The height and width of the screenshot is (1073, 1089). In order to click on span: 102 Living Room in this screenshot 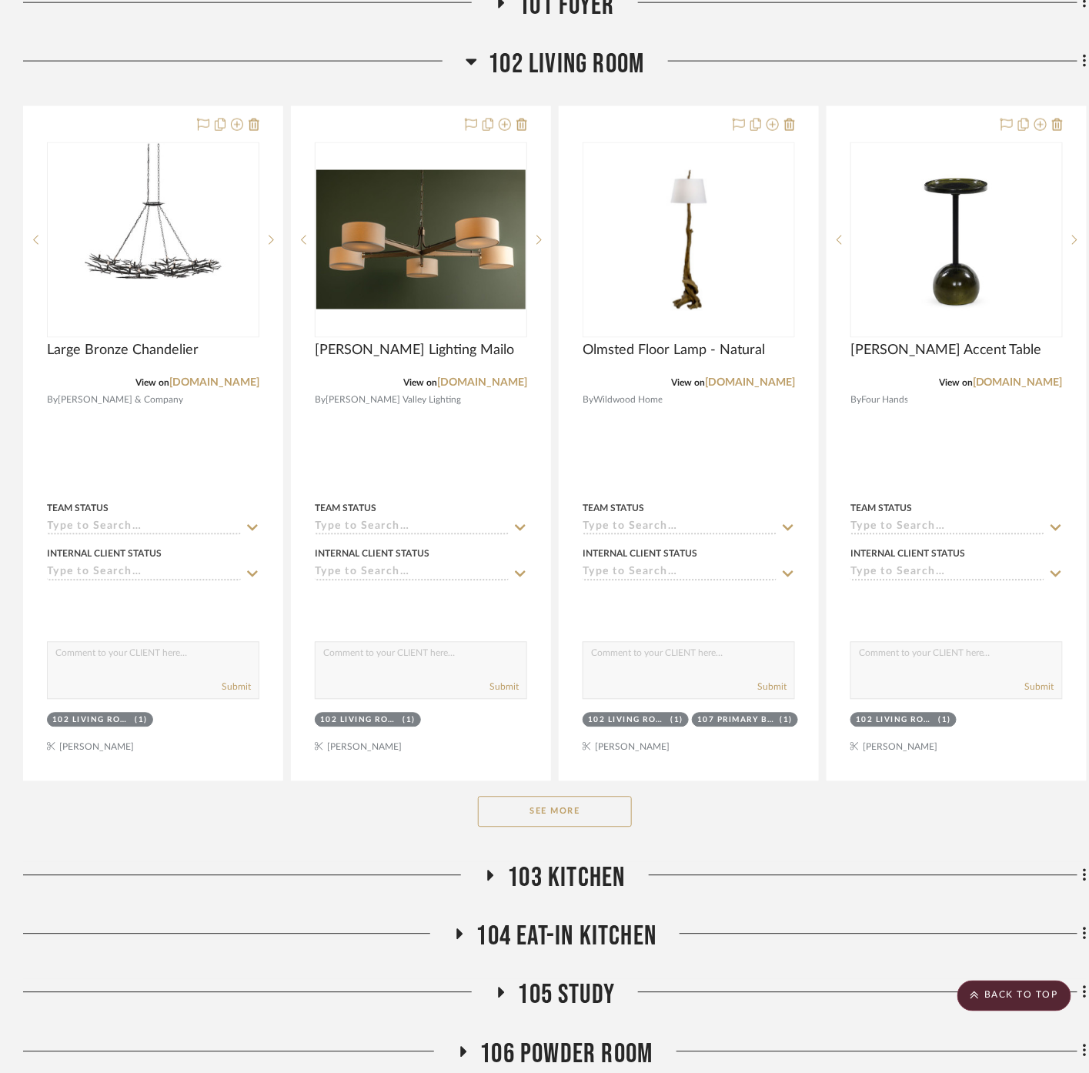, I will do `click(567, 64)`.